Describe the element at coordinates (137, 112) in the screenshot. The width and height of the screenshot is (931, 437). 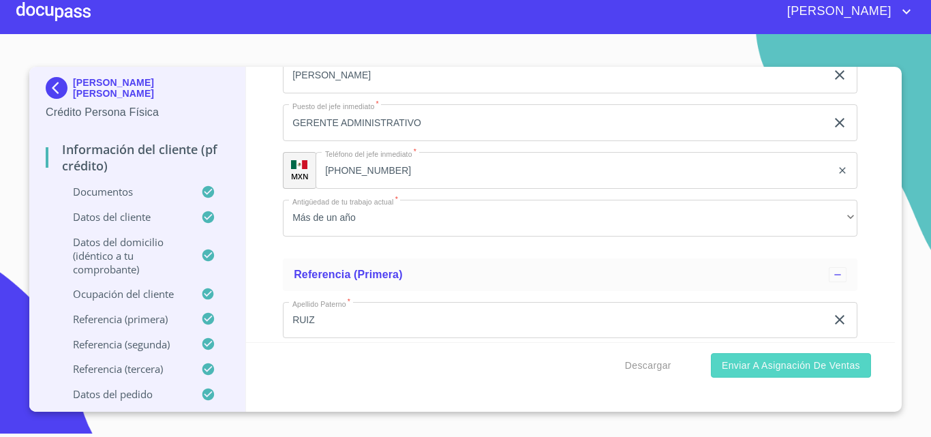
I see `p: Crédito Persona Física` at that location.